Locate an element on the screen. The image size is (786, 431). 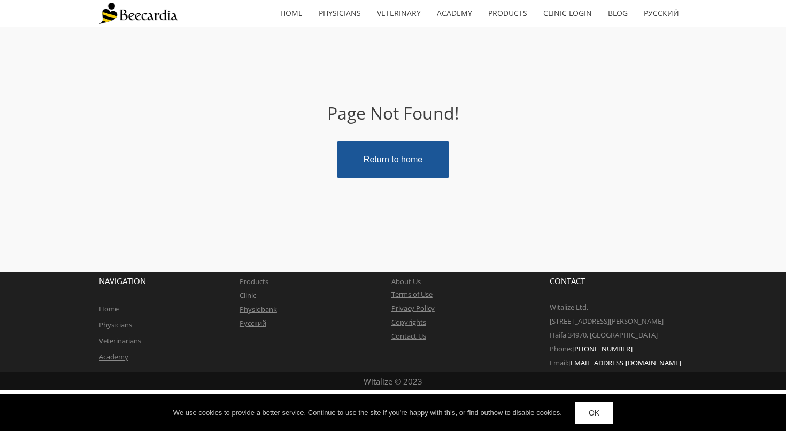
a: home is located at coordinates (291, 13).